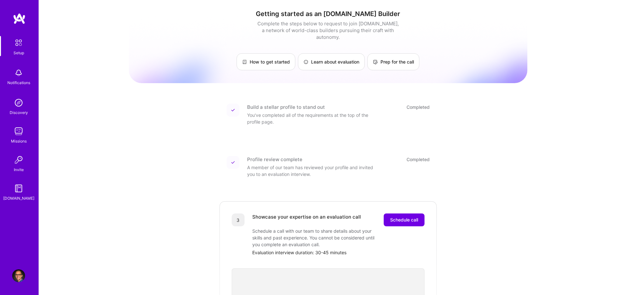  I want to click on a: User Avatar, so click(19, 276).